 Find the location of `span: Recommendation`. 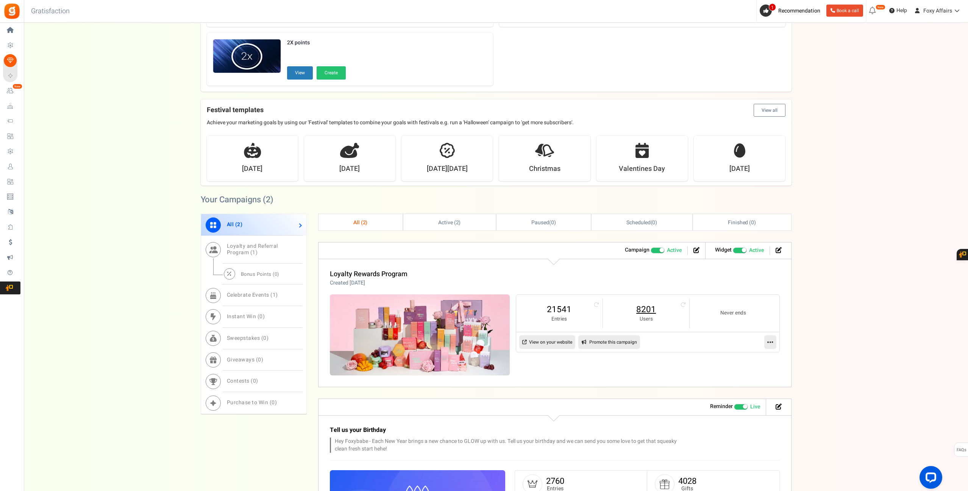

span: Recommendation is located at coordinates (799, 11).